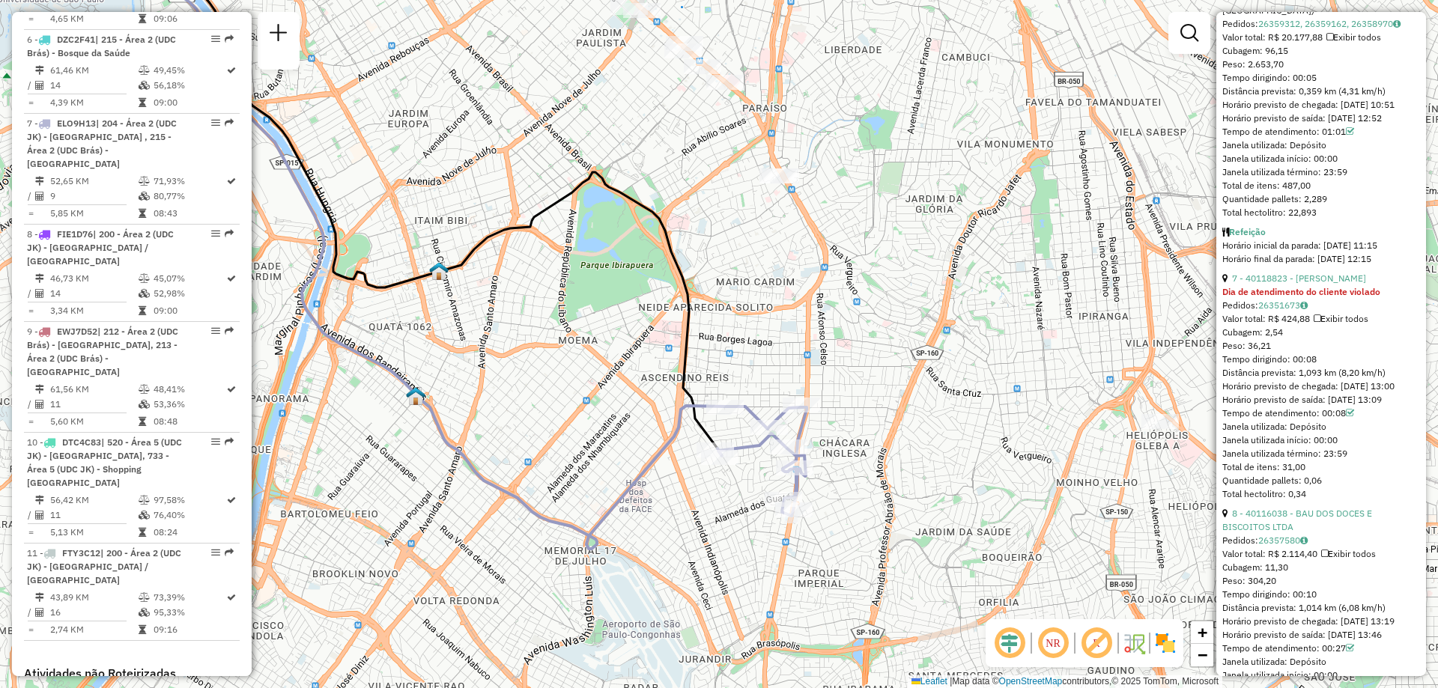  Describe the element at coordinates (94, 70) in the screenshot. I see `td: 61,46 KM` at that location.